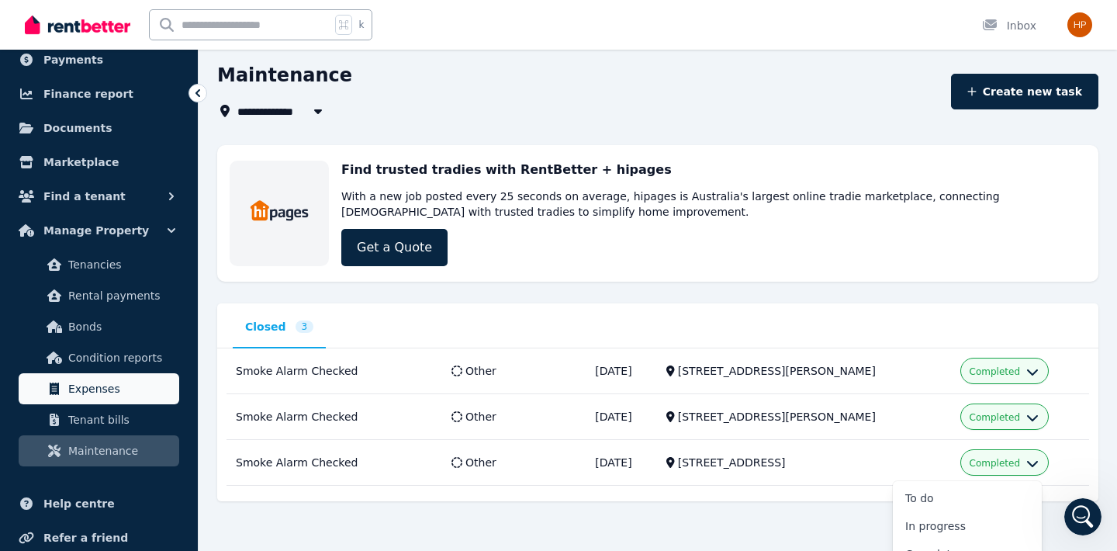 This screenshot has width=1117, height=551. I want to click on a: Tenant bills, so click(99, 420).